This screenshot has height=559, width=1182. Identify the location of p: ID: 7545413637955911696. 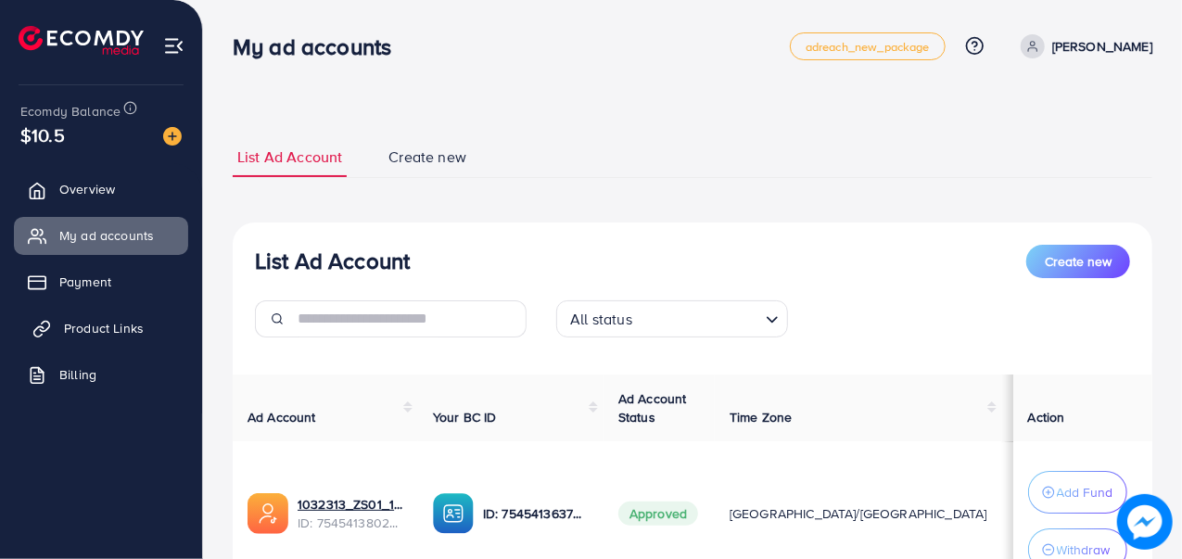
(536, 514).